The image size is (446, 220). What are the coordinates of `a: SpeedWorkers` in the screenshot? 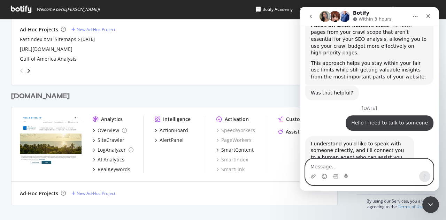 It's located at (236, 130).